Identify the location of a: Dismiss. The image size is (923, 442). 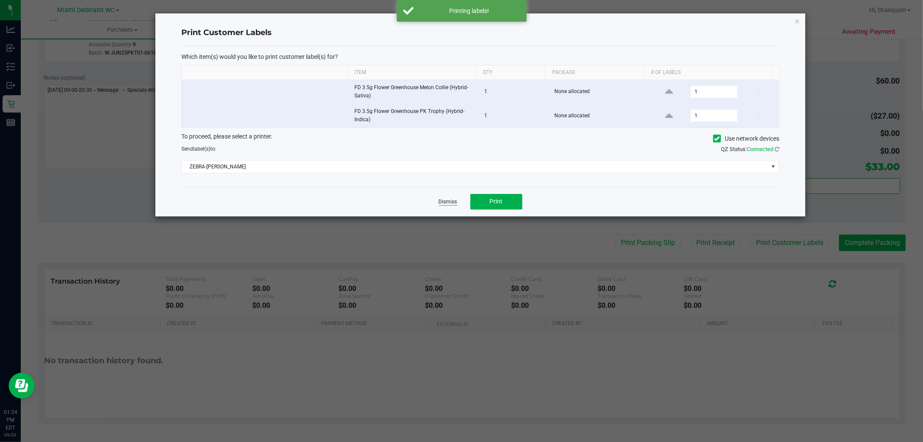
(448, 202).